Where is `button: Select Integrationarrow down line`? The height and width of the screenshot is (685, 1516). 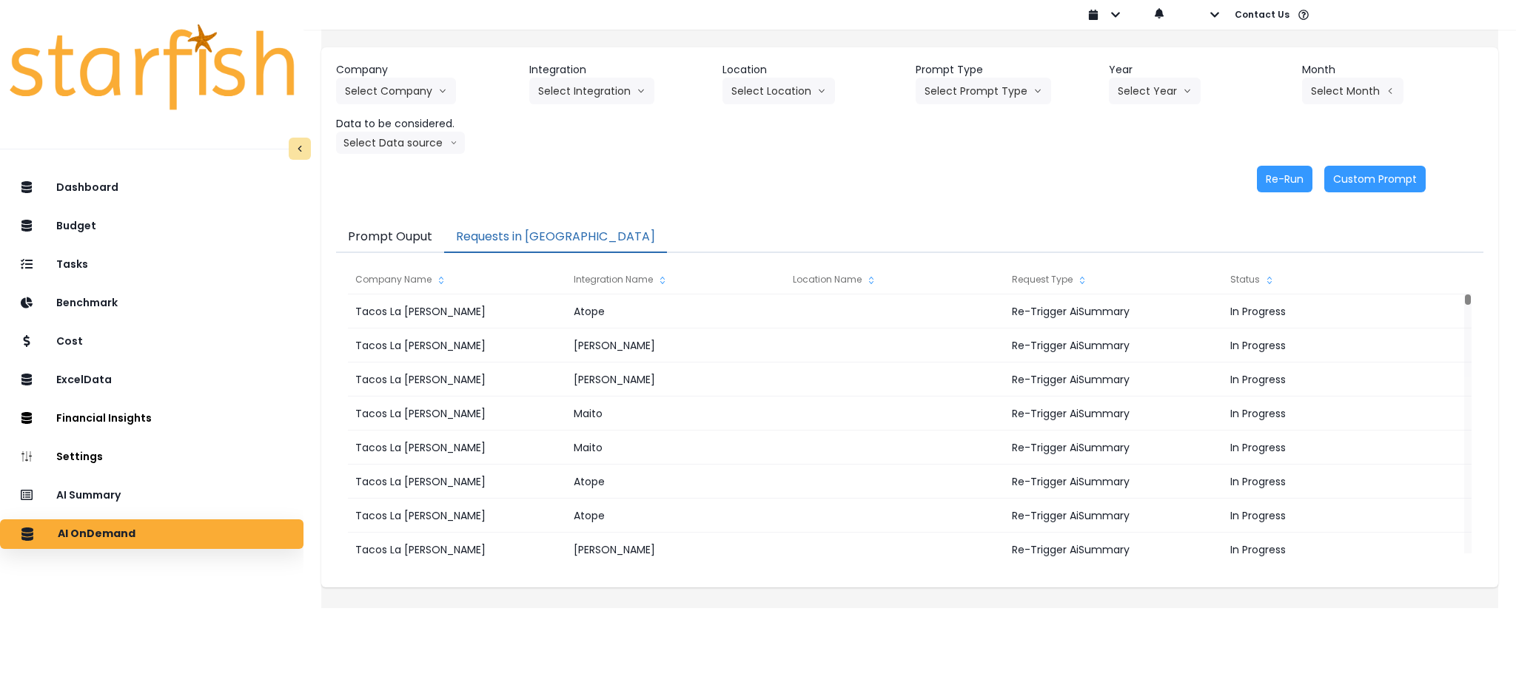
button: Select Integrationarrow down line is located at coordinates (591, 91).